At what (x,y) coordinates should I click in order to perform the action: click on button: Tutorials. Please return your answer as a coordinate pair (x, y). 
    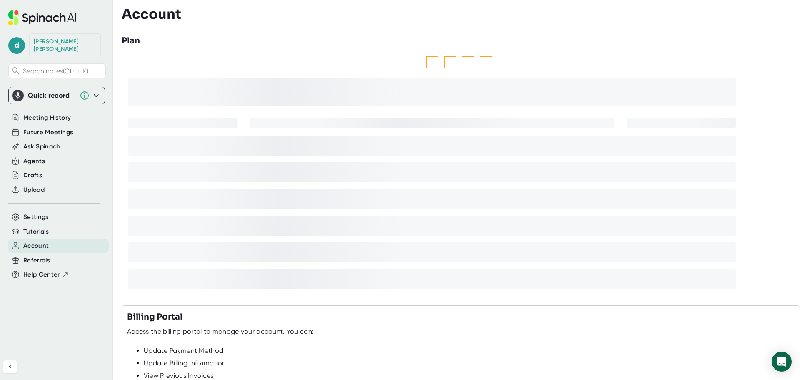
    Looking at the image, I should click on (36, 231).